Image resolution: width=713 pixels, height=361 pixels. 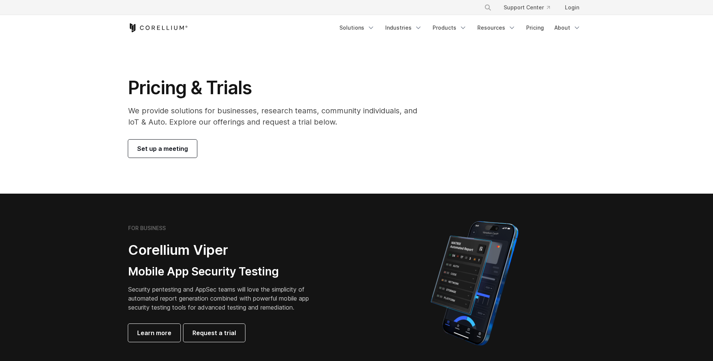 I want to click on a: Set up a meeting, so click(x=162, y=149).